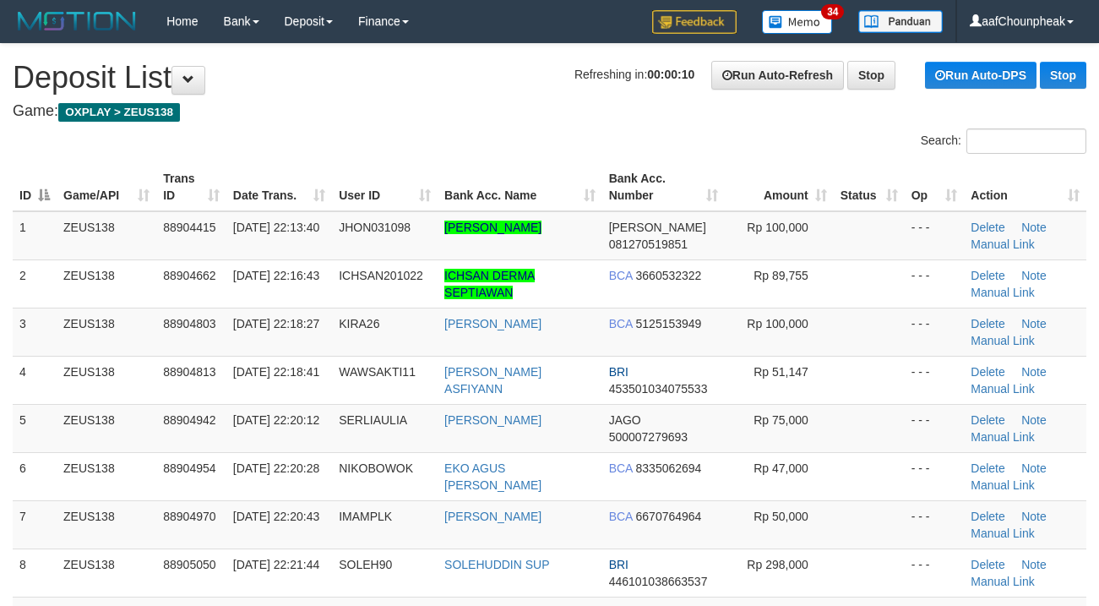 This screenshot has width=1099, height=606. What do you see at coordinates (189, 372) in the screenshot?
I see `span: 88904813` at bounding box center [189, 372].